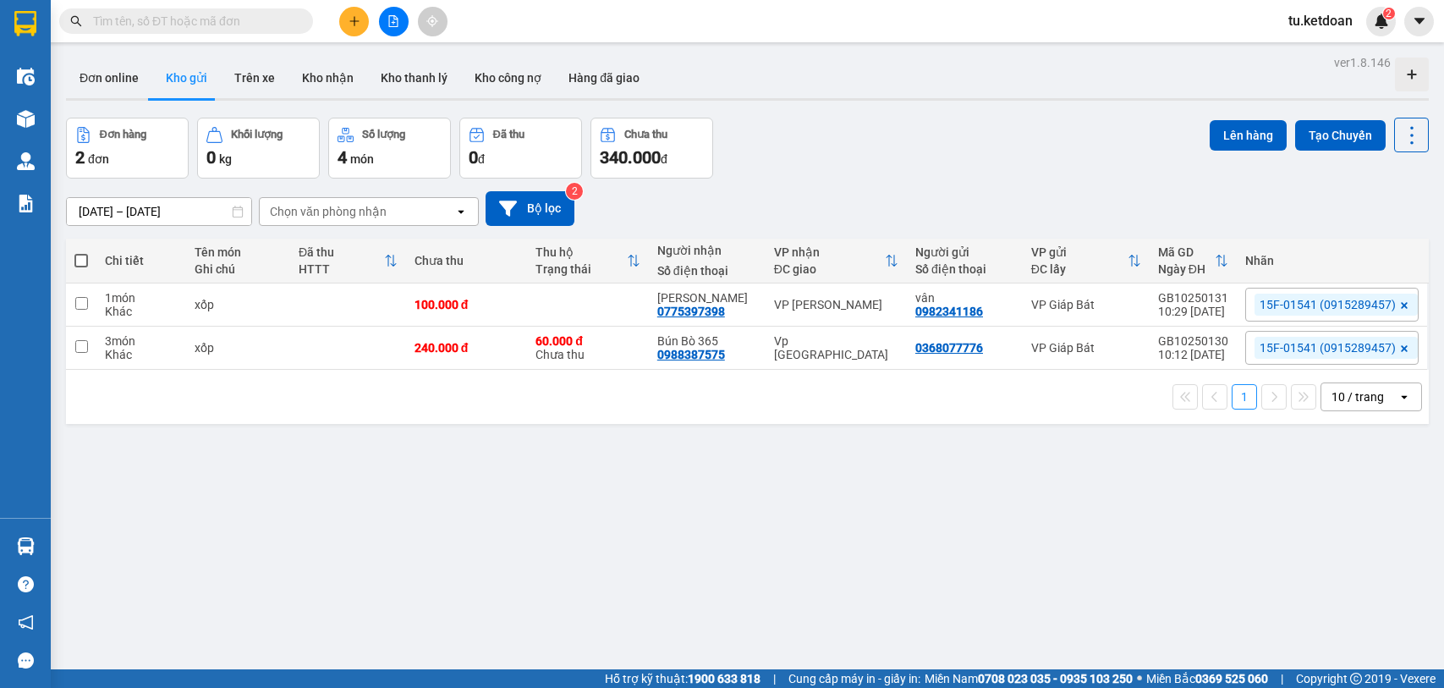  Describe the element at coordinates (461, 211) in the screenshot. I see `svg: open` at that location.